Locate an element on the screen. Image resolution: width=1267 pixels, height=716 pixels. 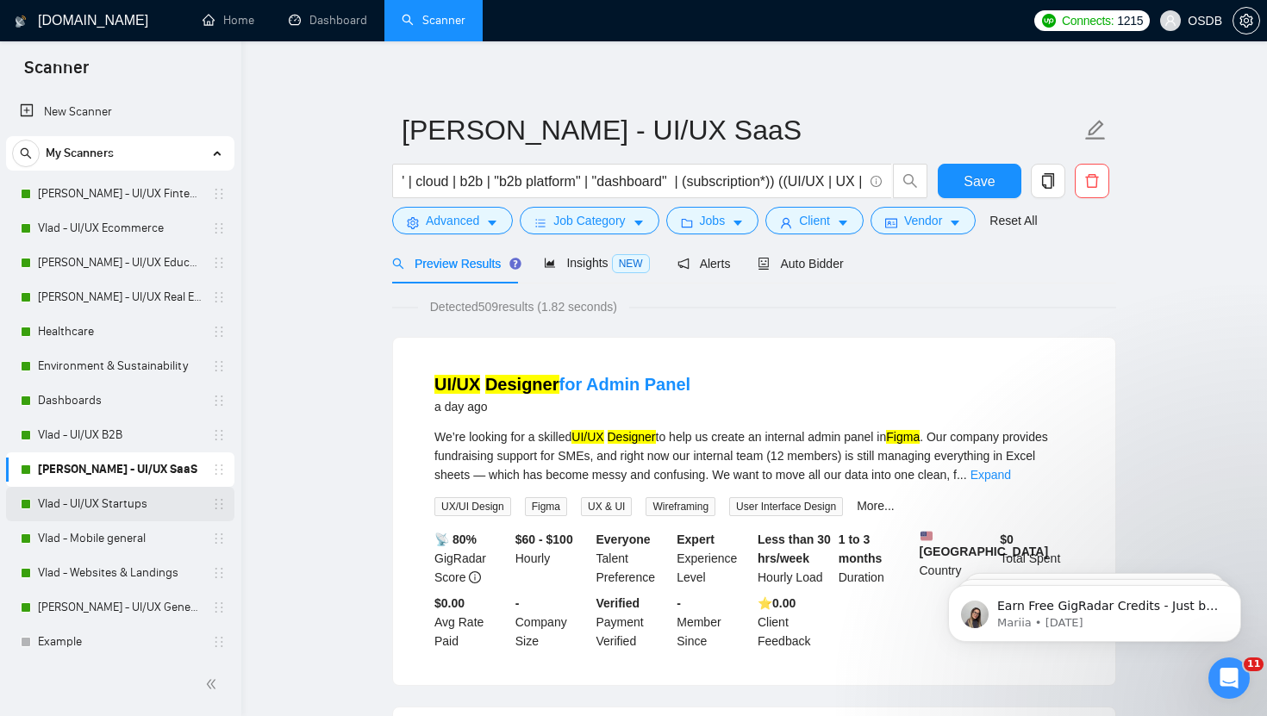
span: Jobs is located at coordinates (713, 221).